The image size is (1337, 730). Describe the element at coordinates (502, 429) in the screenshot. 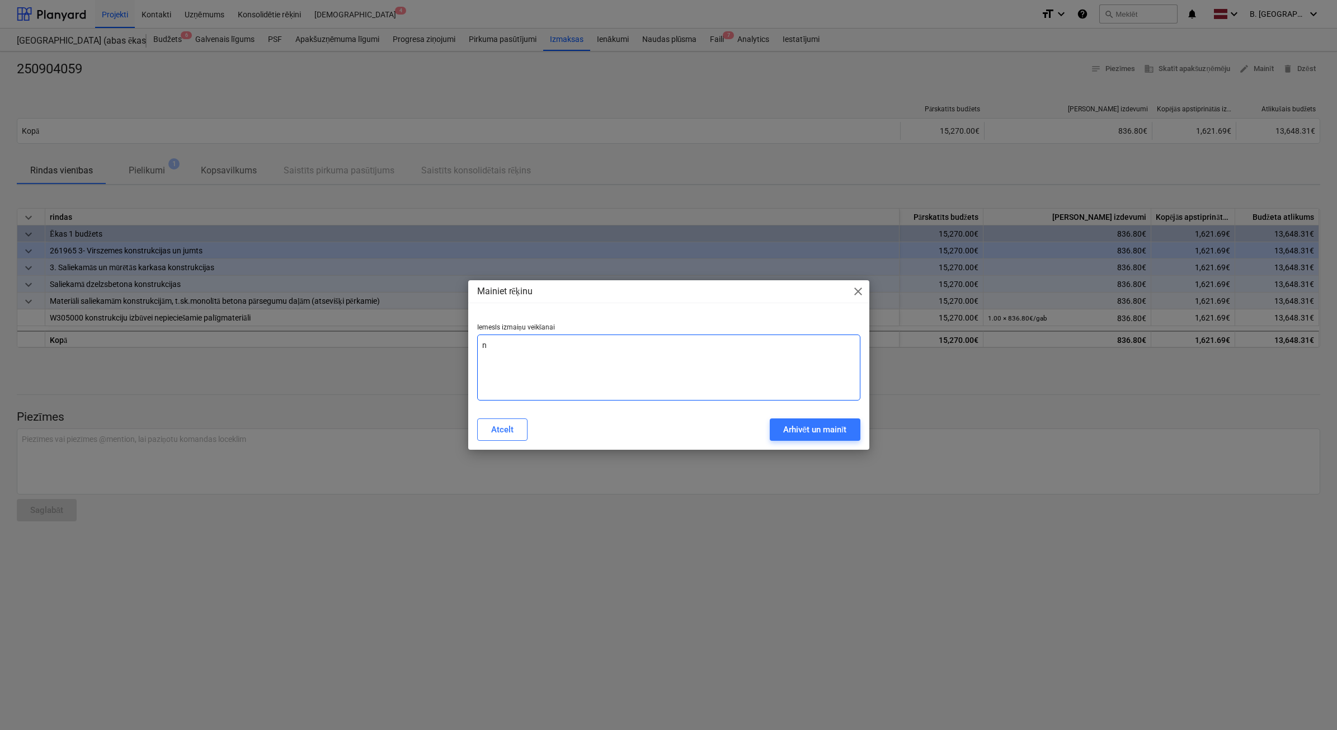

I see `button: Atcelt` at that location.